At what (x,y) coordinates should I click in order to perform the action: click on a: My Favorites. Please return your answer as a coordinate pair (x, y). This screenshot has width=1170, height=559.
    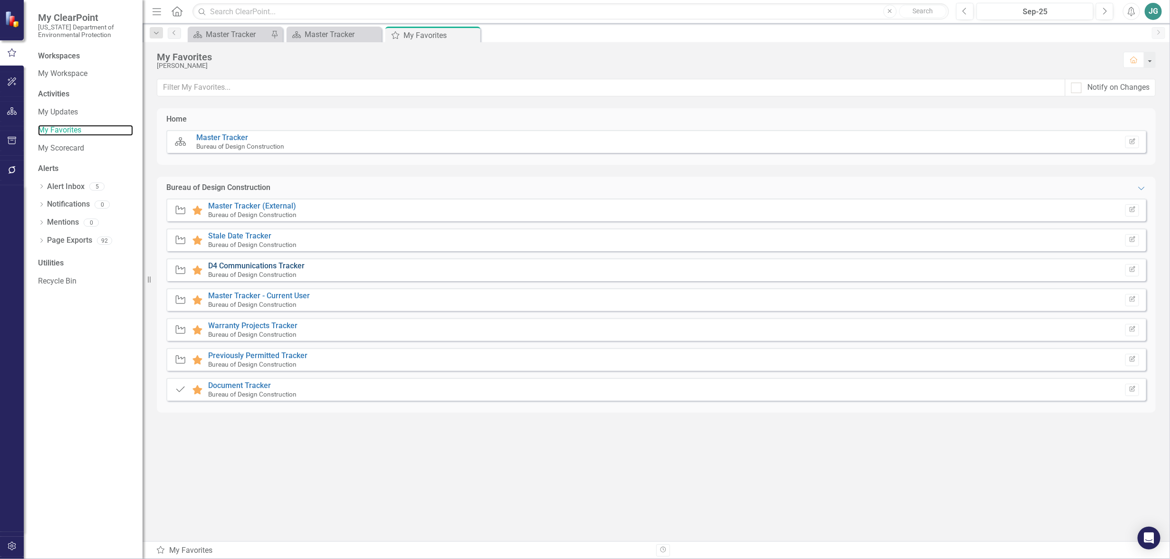
    Looking at the image, I should click on (86, 130).